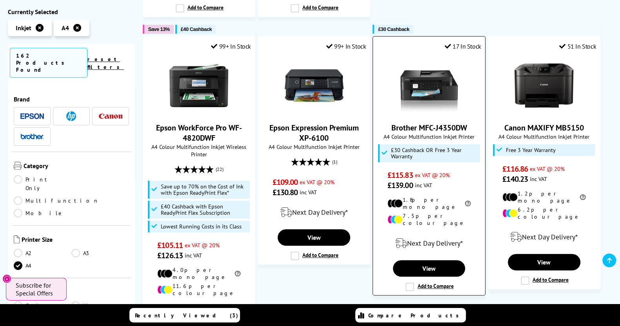  Describe the element at coordinates (7, 279) in the screenshot. I see `button: Close` at that location.